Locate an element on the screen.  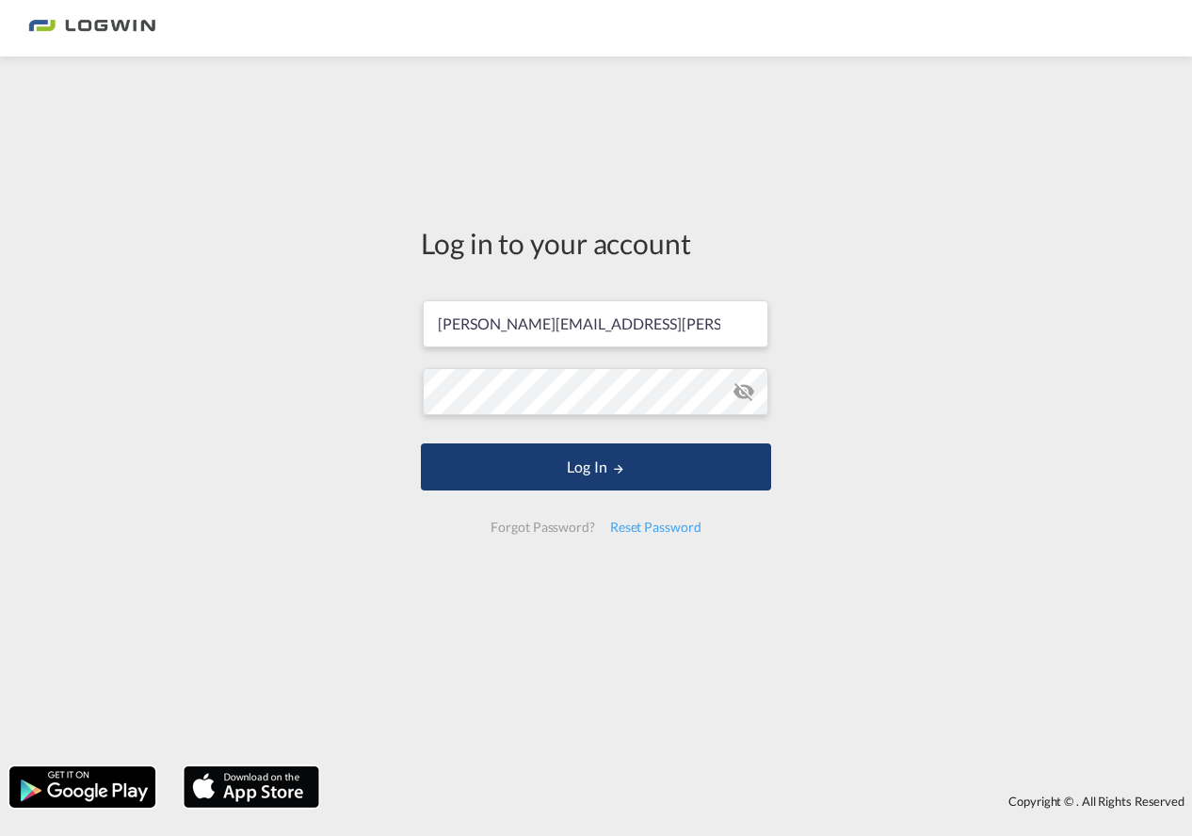
div: Log in to your account is located at coordinates (596, 243).